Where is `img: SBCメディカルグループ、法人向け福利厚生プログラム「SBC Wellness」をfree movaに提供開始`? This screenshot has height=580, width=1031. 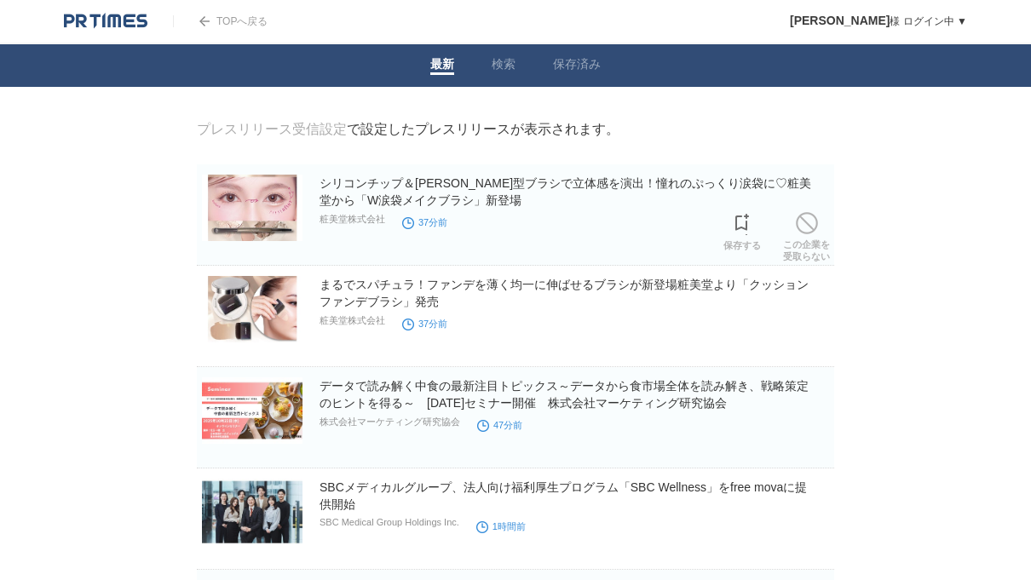 img: SBCメディカルグループ、法人向け福利厚生プログラム「SBC Wellness」をfree movaに提供開始 is located at coordinates (252, 512).